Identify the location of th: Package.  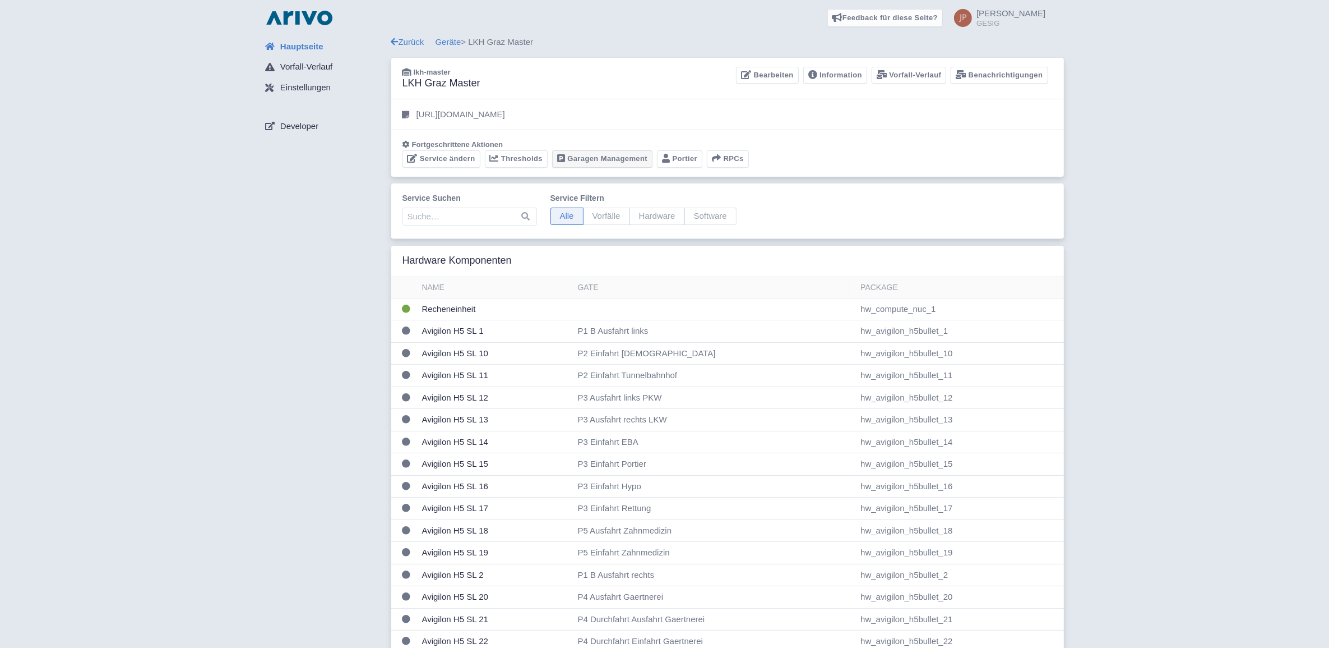
(960, 288).